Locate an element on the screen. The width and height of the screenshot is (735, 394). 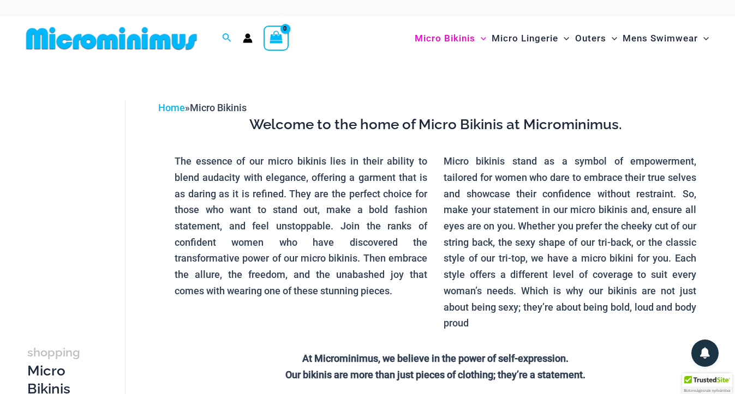
span: Micro Lingerie is located at coordinates (525, 38).